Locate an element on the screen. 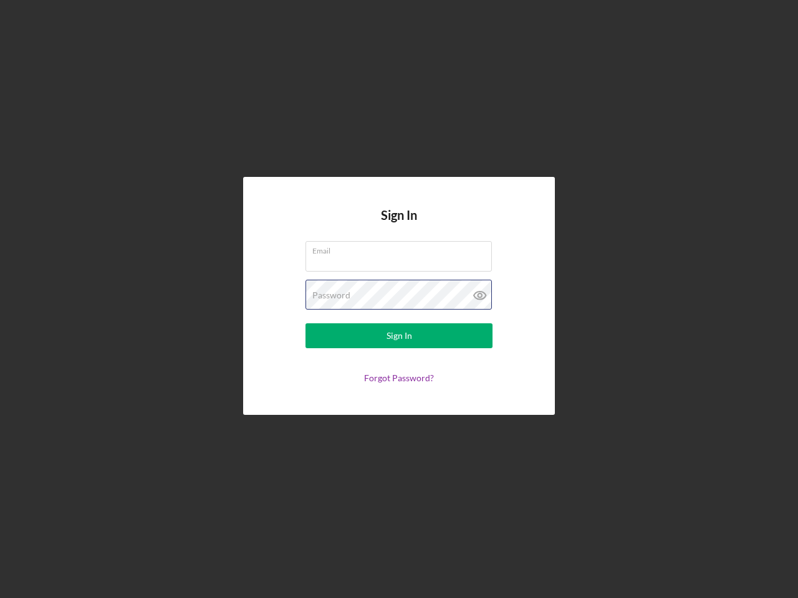 This screenshot has width=798, height=598. button: Sign In is located at coordinates (399, 336).